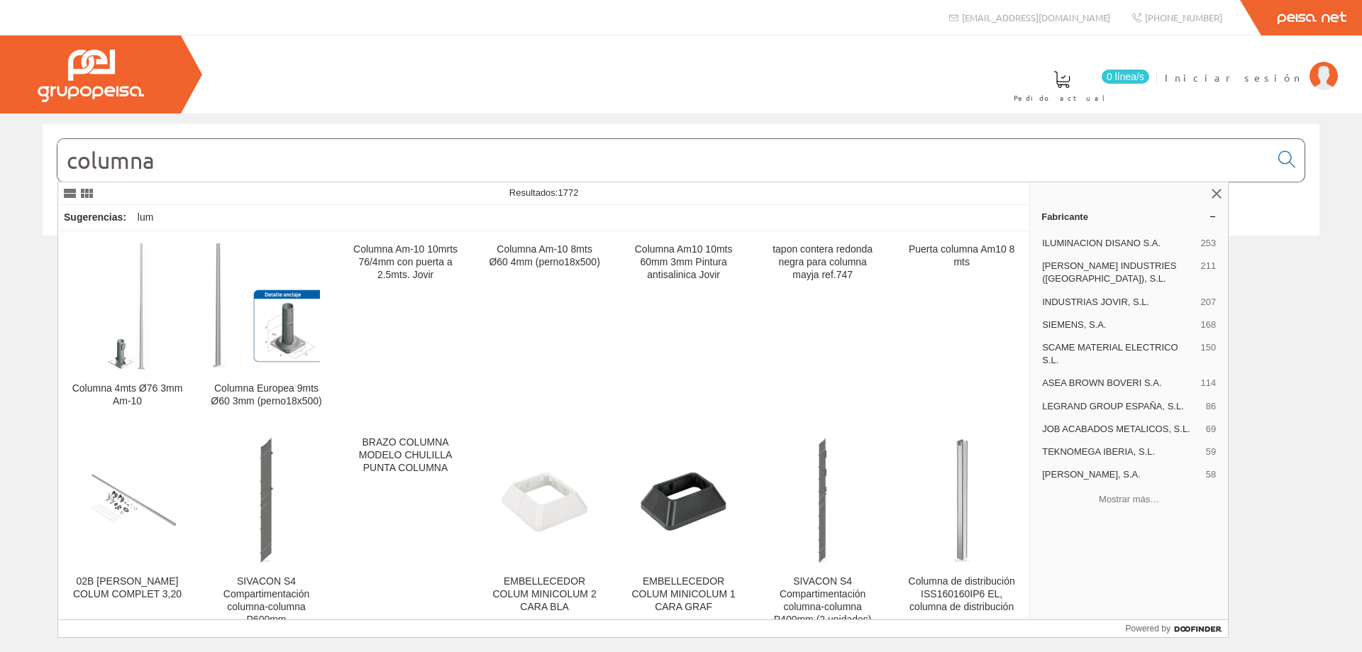 The height and width of the screenshot is (652, 1362). Describe the element at coordinates (266, 533) in the screenshot. I see `a: SIVACON S4 Compartimentación columna-columna P600mm SIVACON S4 Compartimentación columna-columna ...` at that location.